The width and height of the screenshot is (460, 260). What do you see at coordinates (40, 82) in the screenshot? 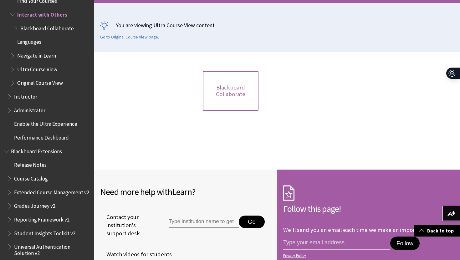
I see `span: Original Course View` at bounding box center [40, 82].